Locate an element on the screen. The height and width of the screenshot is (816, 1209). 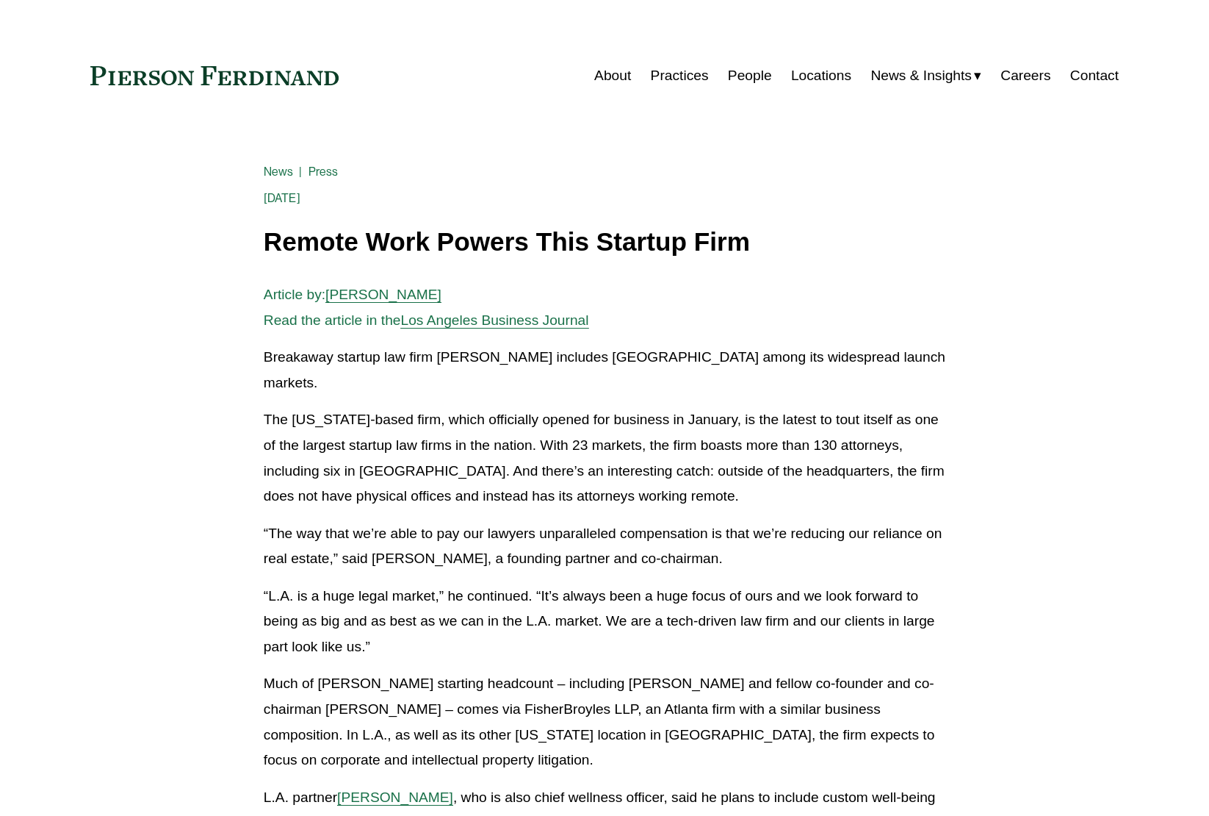
a: Contact is located at coordinates (1095, 76).